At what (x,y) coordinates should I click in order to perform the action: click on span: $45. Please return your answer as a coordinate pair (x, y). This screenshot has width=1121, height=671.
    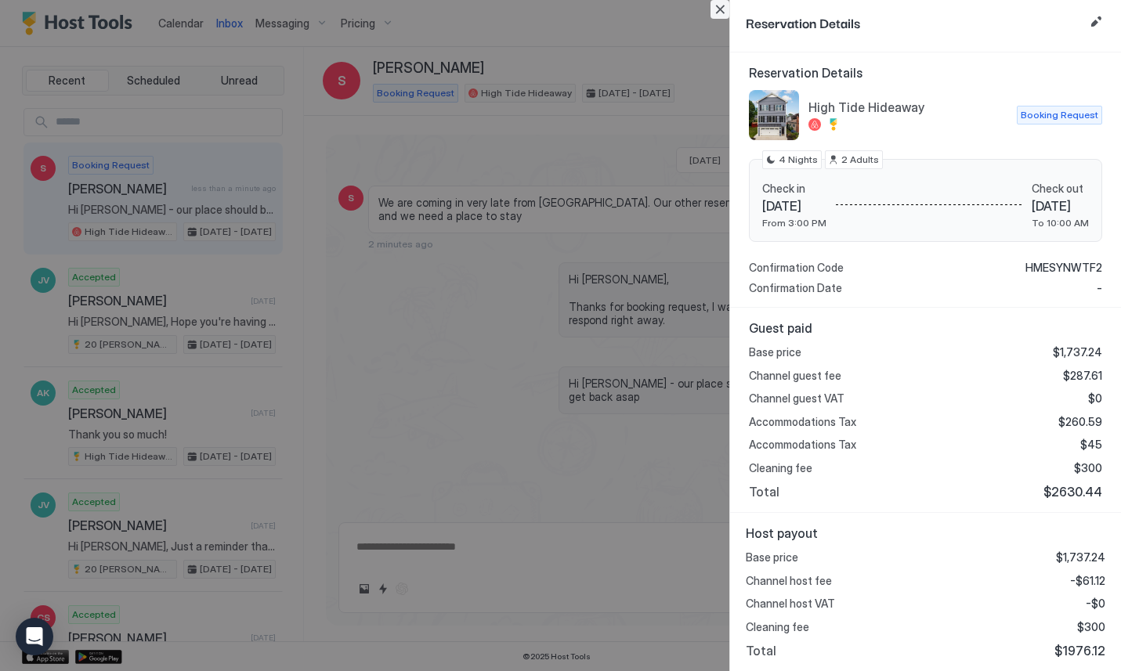
    Looking at the image, I should click on (1091, 445).